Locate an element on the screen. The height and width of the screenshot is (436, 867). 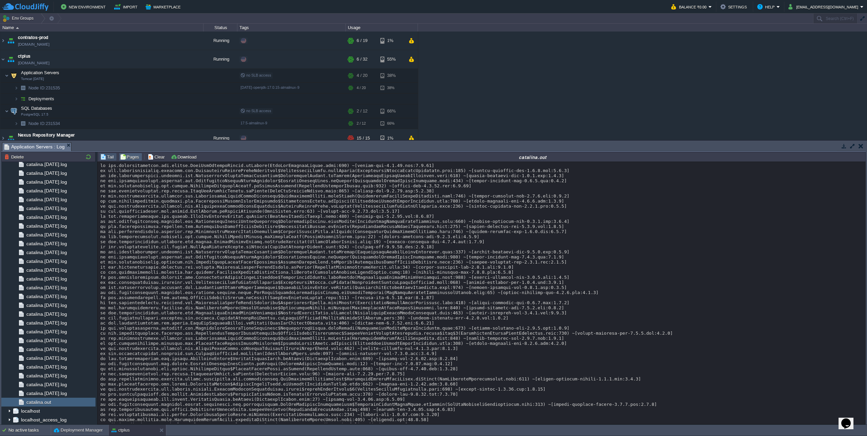
button: Download is located at coordinates (185, 157).